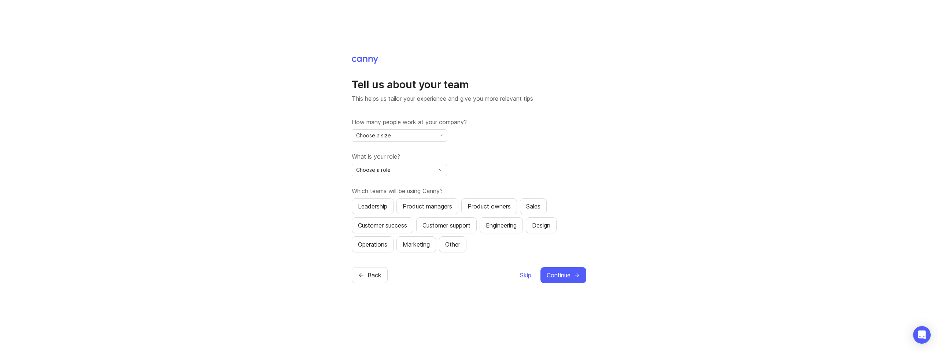  I want to click on div: Marketing, so click(416, 244).